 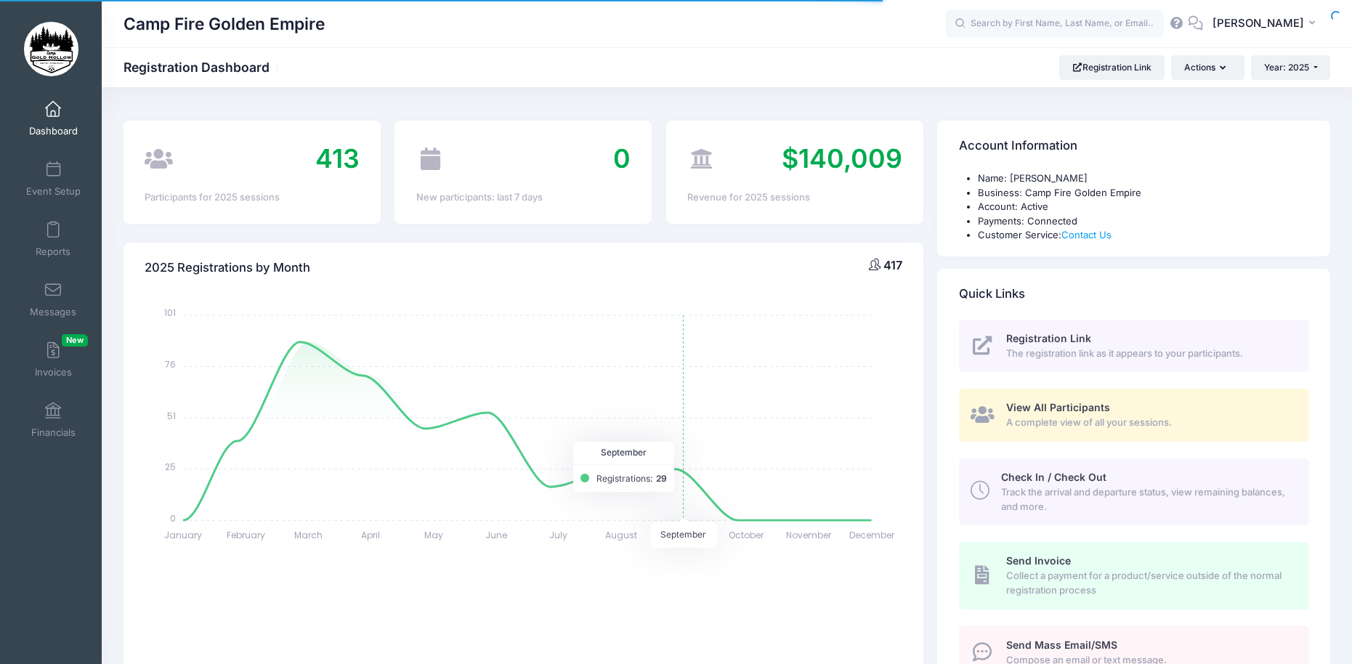 I want to click on h4: Account Information, so click(x=1018, y=146).